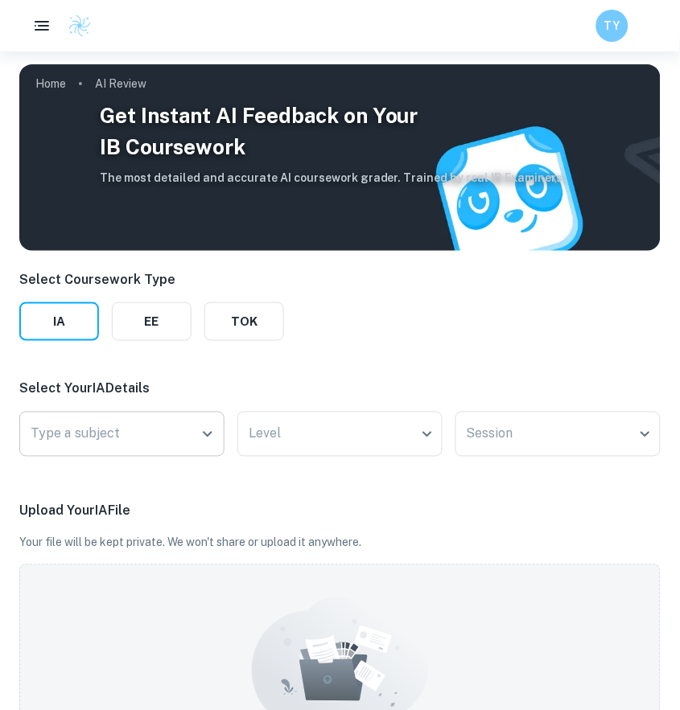 This screenshot has height=710, width=680. Describe the element at coordinates (75, 26) in the screenshot. I see `a: Clastify logo` at that location.